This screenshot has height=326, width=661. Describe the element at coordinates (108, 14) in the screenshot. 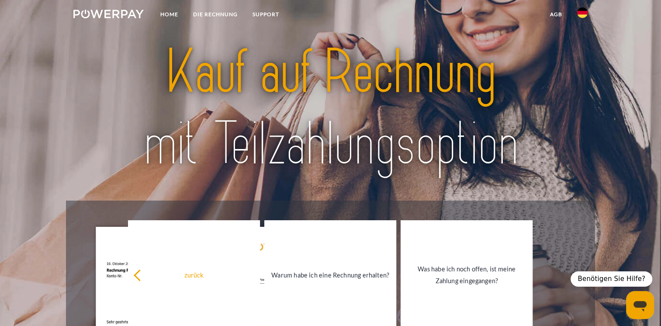

I see `img: logo-powerpay-white.svg` at that location.